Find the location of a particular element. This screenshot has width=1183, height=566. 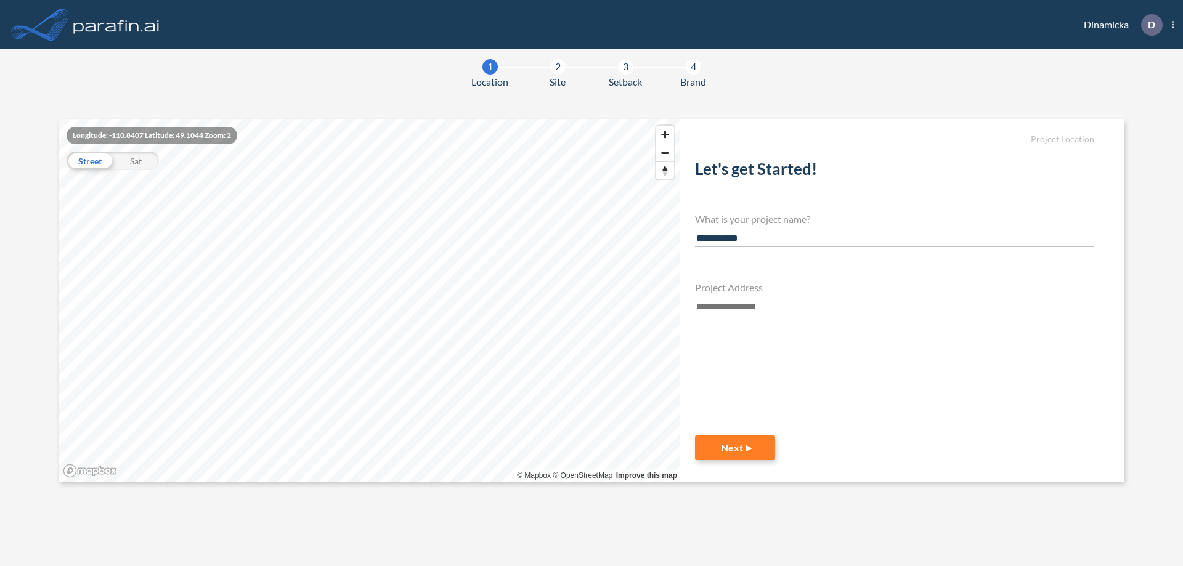

button: Reset bearing to north is located at coordinates (665, 170).